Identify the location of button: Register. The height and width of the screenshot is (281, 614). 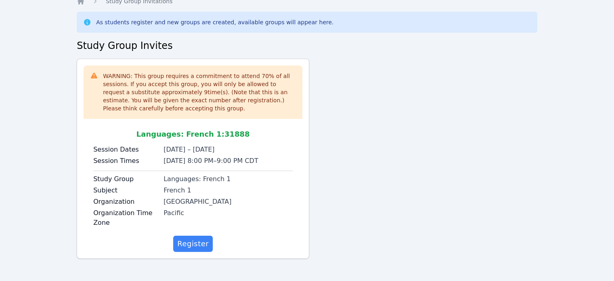
(193, 244).